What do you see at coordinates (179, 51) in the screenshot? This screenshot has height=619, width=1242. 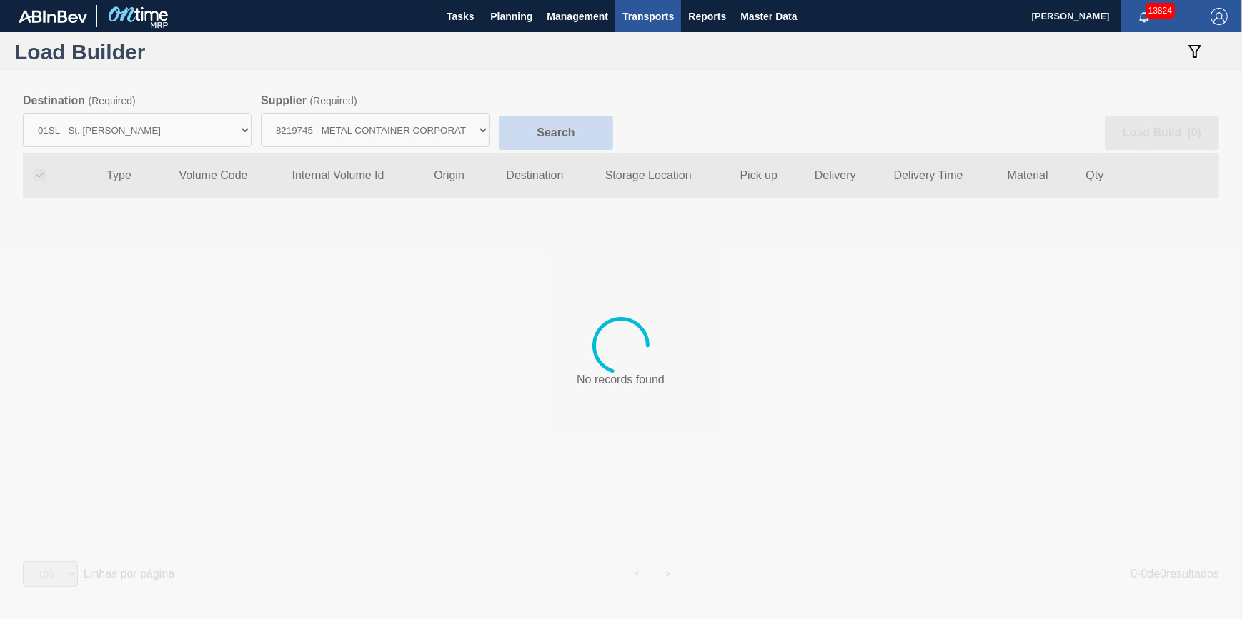 I see `h1: Load Builder` at bounding box center [179, 51].